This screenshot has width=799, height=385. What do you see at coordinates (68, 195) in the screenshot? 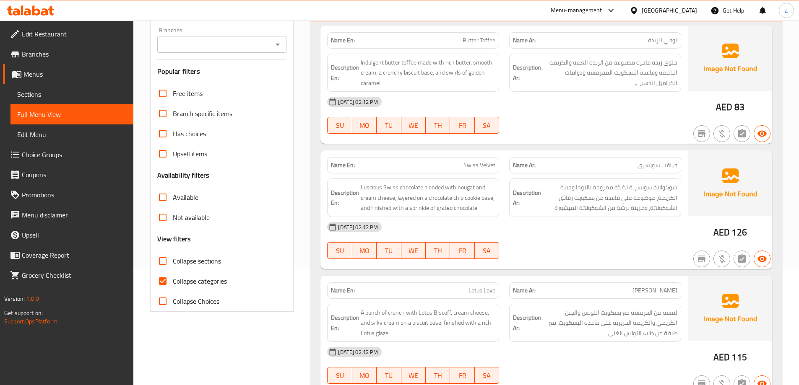
I see `a: Promotions` at bounding box center [68, 195].